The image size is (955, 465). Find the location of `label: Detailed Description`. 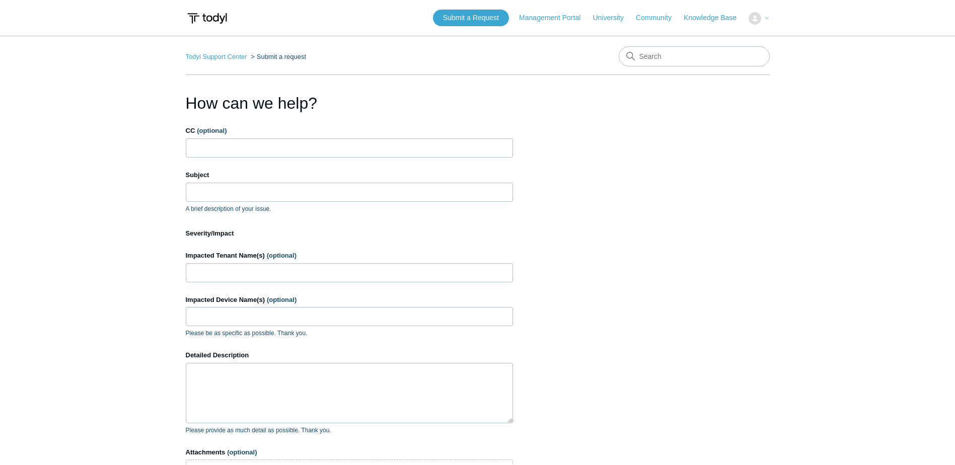

label: Detailed Description is located at coordinates (349, 355).